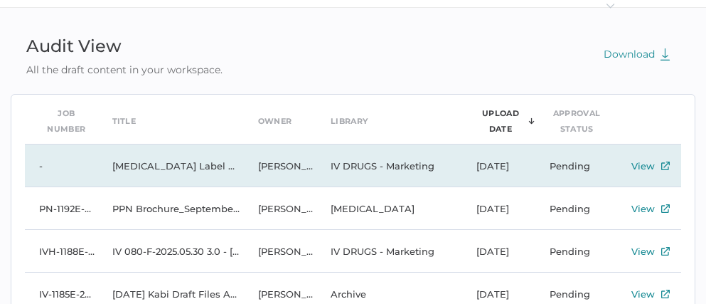 The width and height of the screenshot is (706, 304). Describe the element at coordinates (577, 121) in the screenshot. I see `div: Approval Status` at that location.